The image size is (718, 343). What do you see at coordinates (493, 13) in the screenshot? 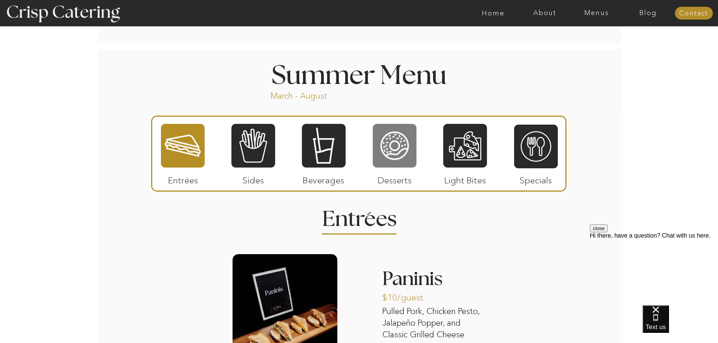
I see `nav: Home` at bounding box center [493, 13].